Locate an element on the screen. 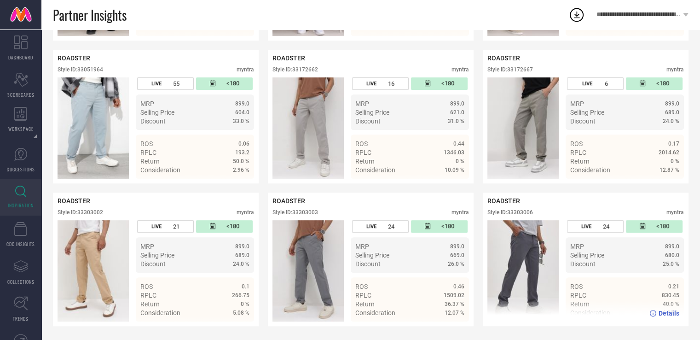 This screenshot has width=700, height=340. span: 31.0 % is located at coordinates (456, 121).